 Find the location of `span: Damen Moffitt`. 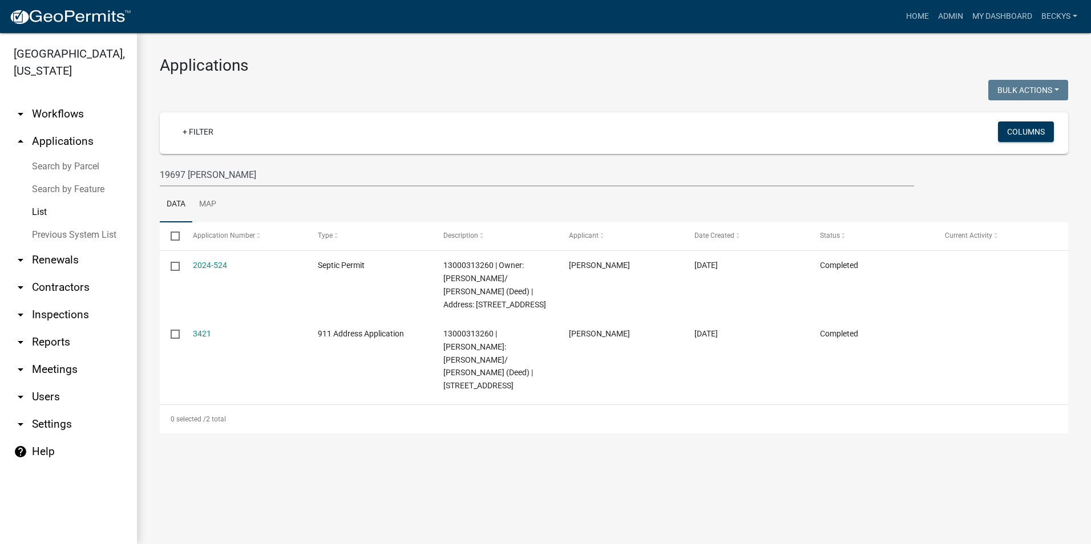

span: Damen Moffitt is located at coordinates (599, 265).